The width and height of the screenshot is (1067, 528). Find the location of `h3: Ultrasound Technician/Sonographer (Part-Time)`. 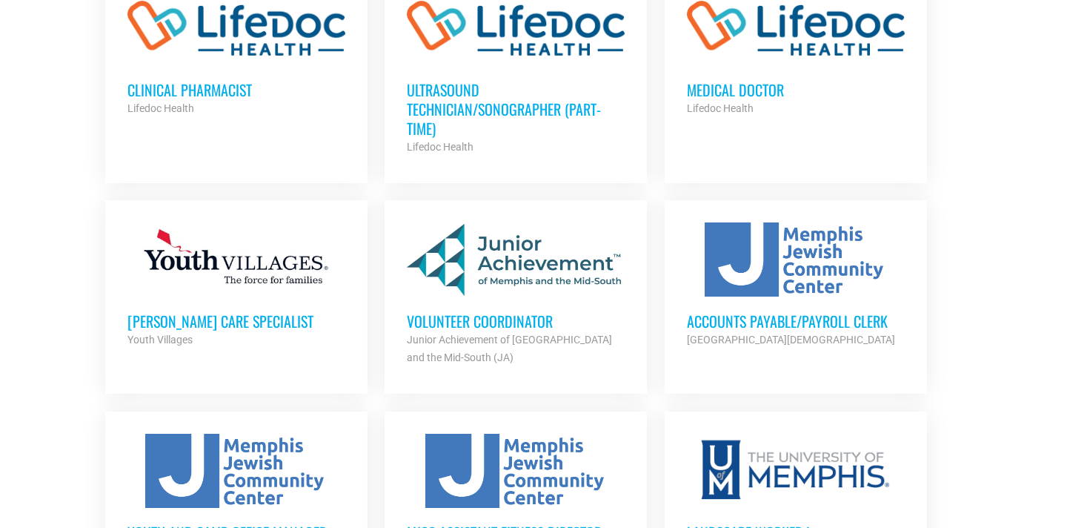

h3: Ultrasound Technician/Sonographer (Part-Time) is located at coordinates (516, 109).